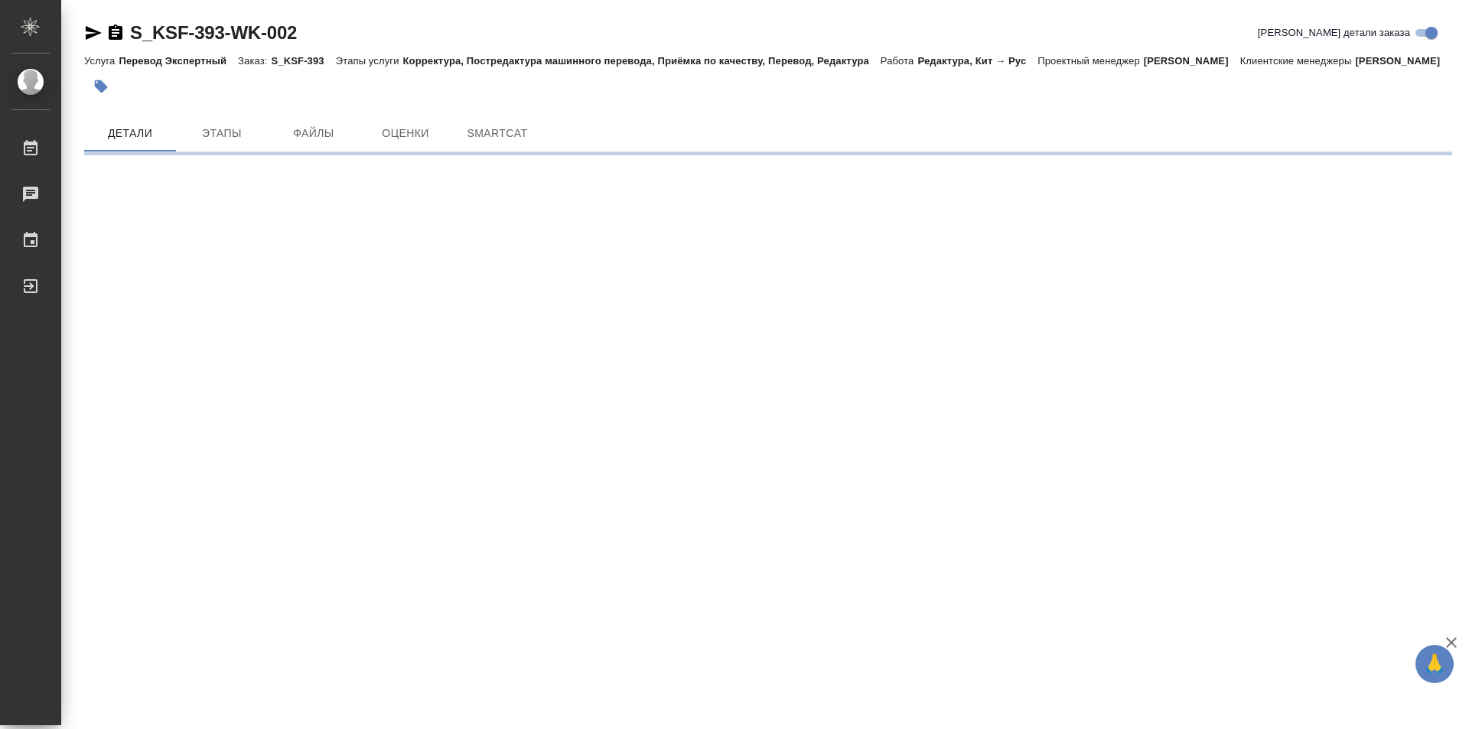 This screenshot has height=729, width=1469. I want to click on a: S_KSF-393-WK-002, so click(213, 32).